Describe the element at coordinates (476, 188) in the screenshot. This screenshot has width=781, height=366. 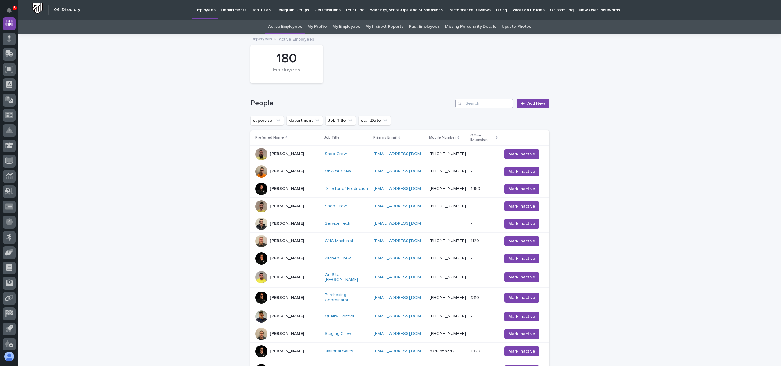
I see `p: 1450` at that location.